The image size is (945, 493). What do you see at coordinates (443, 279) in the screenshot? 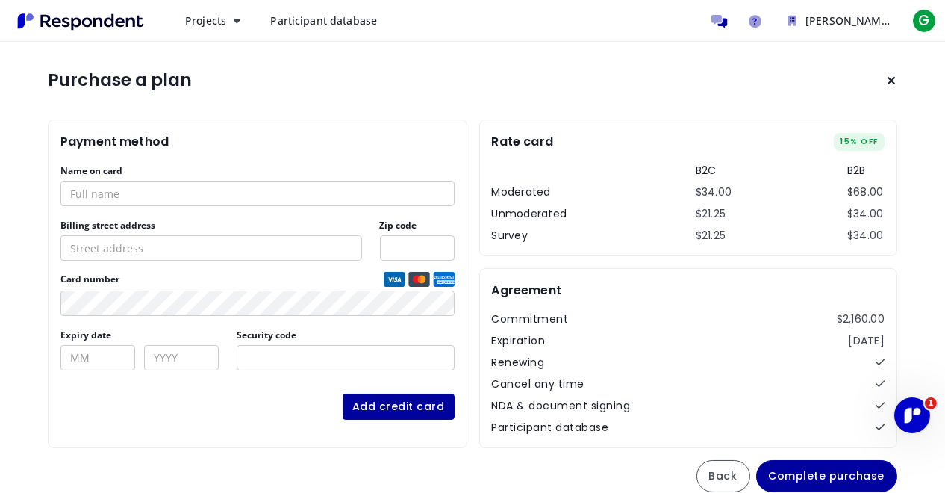
I see `img: amex credit card logo` at bounding box center [443, 279].